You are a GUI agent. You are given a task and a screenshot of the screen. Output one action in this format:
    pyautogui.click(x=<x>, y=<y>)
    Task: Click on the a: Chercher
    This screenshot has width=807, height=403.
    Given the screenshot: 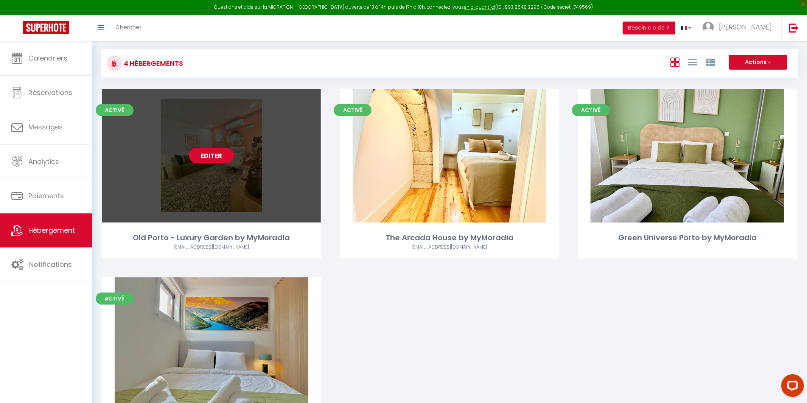 What is the action you would take?
    pyautogui.click(x=128, y=28)
    